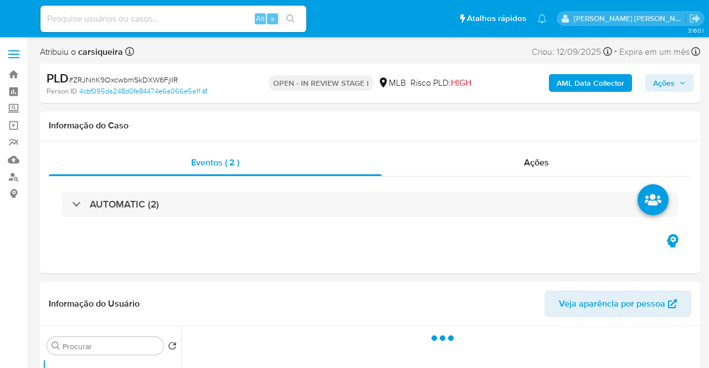 The width and height of the screenshot is (709, 368). I want to click on b: AML Data Collector, so click(591, 83).